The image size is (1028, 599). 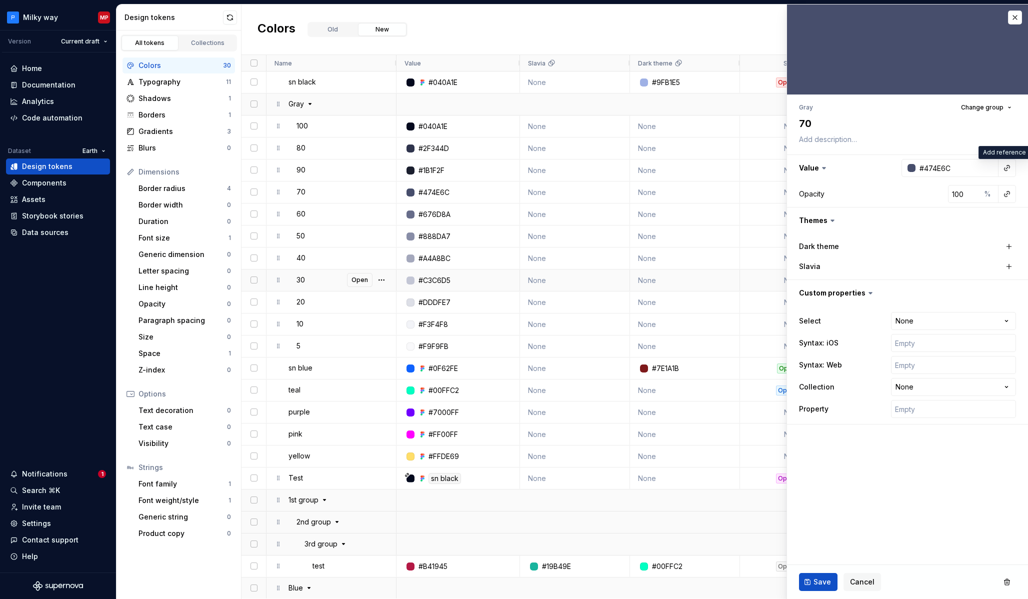 I want to click on div: Shadows, so click(x=183, y=98).